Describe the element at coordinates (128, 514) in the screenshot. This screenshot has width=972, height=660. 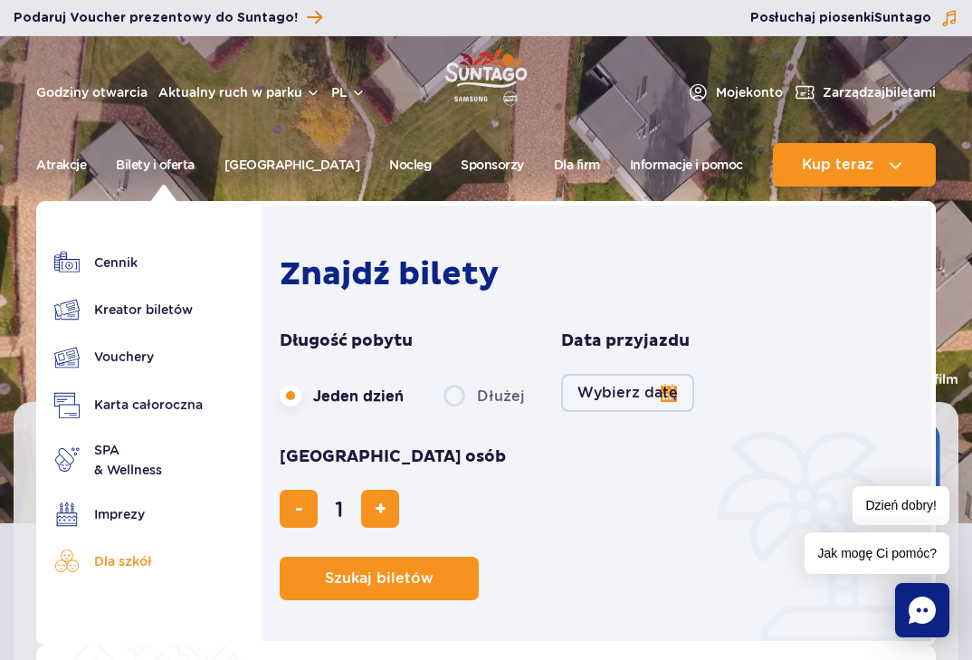
I see `a: Imprezy` at that location.